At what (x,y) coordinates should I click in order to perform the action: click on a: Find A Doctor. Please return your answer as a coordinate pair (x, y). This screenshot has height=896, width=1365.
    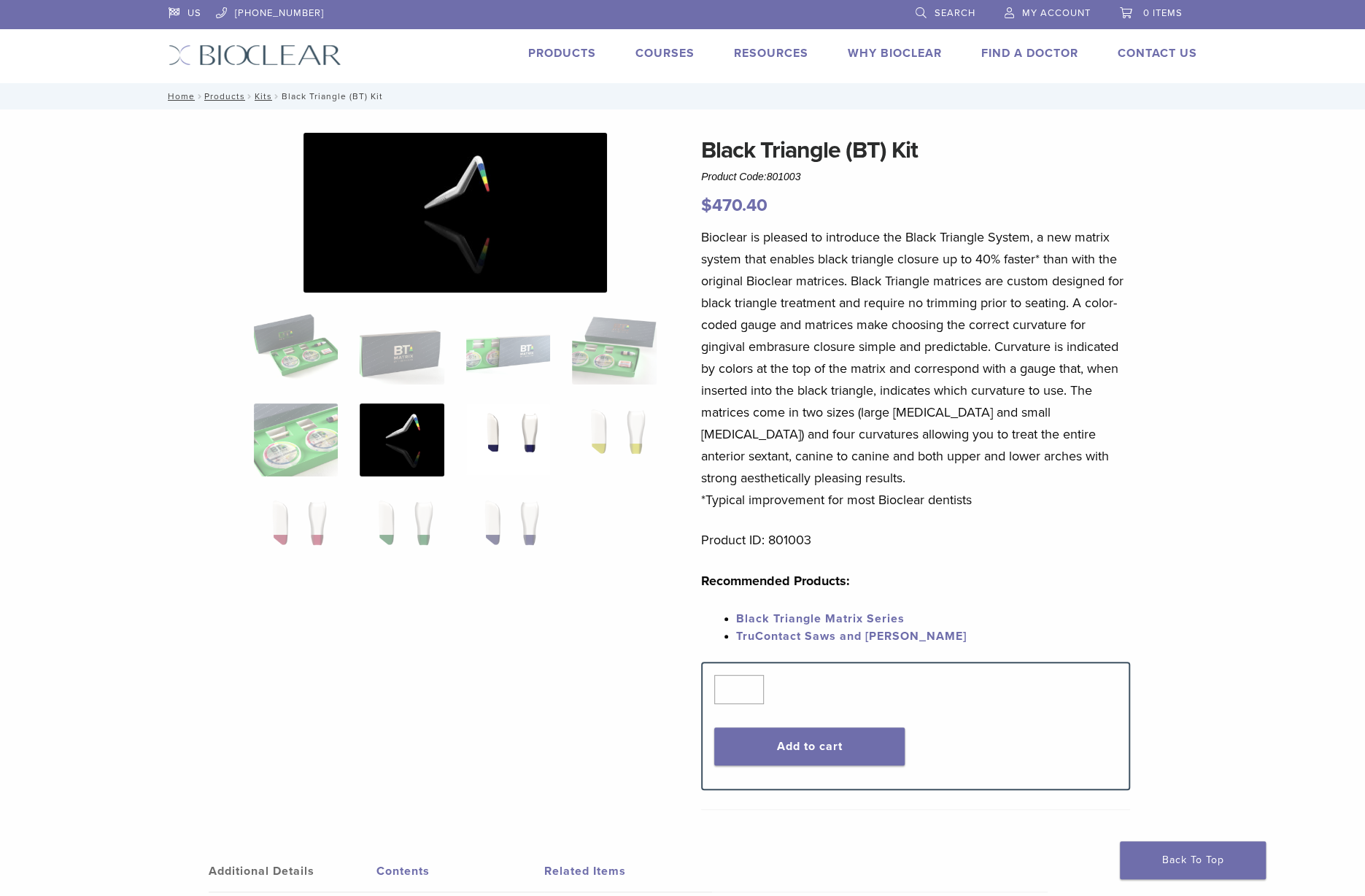
    Looking at the image, I should click on (1029, 53).